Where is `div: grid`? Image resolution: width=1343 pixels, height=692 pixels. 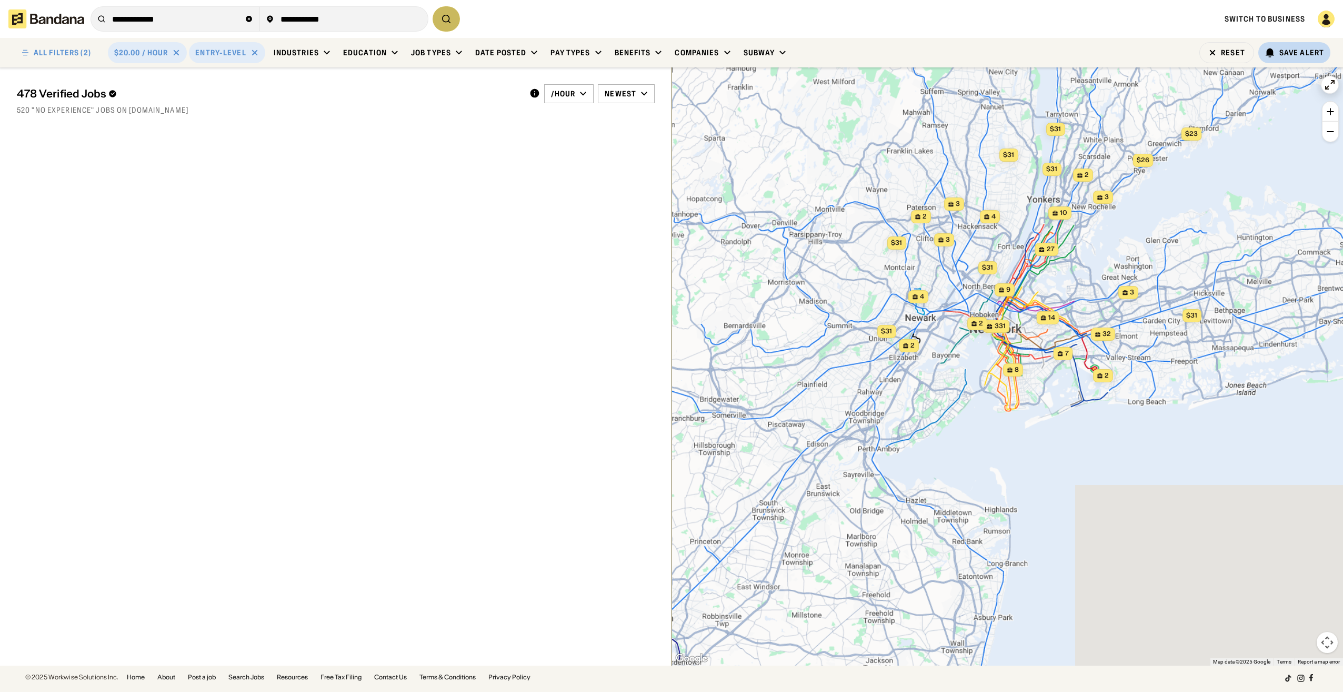 div: grid is located at coordinates (336, 393).